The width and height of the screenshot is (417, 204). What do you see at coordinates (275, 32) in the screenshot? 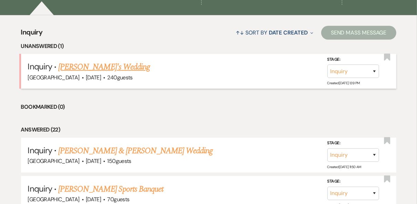
I see `button: Sort By Date Created` at bounding box center [275, 32].